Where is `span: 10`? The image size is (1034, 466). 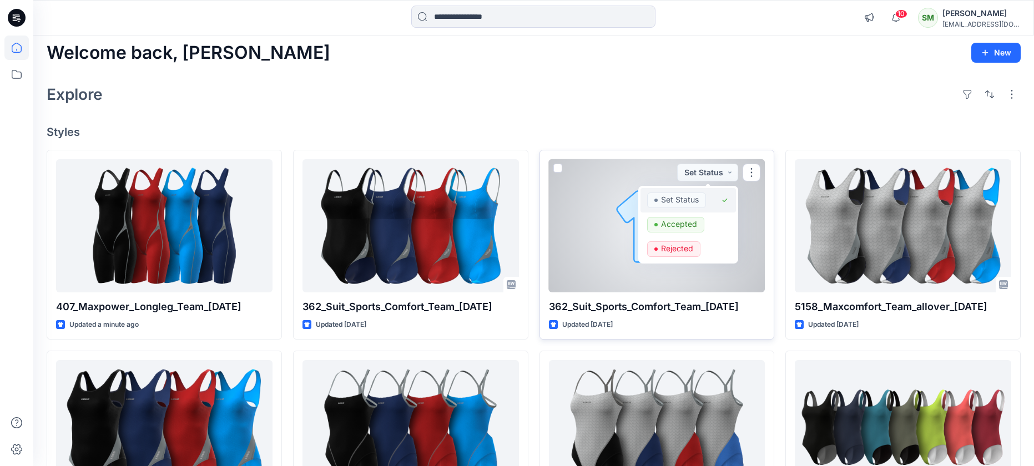 span: 10 is located at coordinates (901, 14).